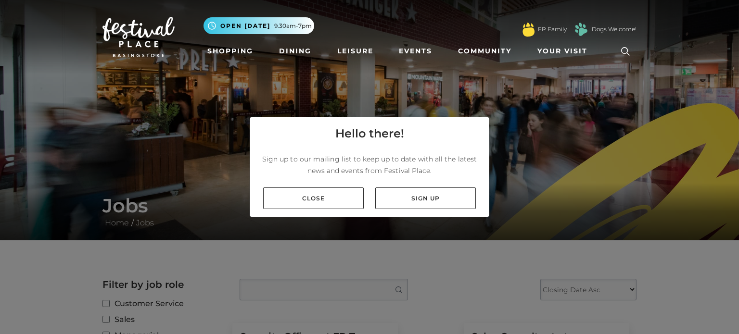 Image resolution: width=739 pixels, height=334 pixels. Describe the element at coordinates (614, 29) in the screenshot. I see `a: Dogs Welcome!` at that location.